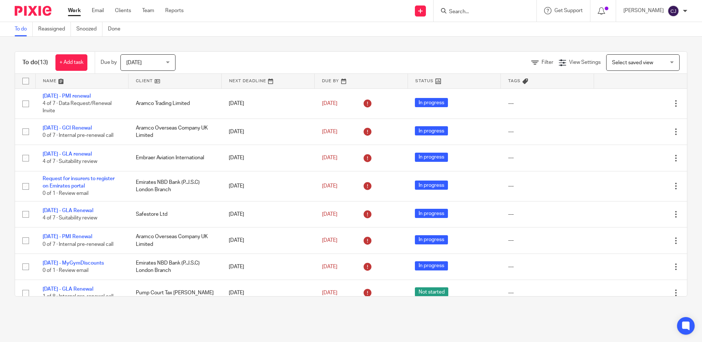 The image size is (702, 342). What do you see at coordinates (35, 62) in the screenshot?
I see `h1: To do` at bounding box center [35, 62].